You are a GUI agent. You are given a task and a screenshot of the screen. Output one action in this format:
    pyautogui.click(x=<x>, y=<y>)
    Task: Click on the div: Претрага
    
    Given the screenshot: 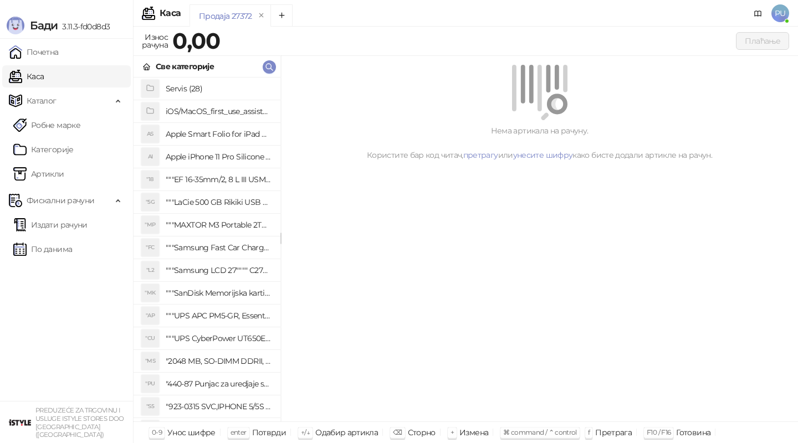 What is the action you would take?
    pyautogui.click(x=613, y=433)
    